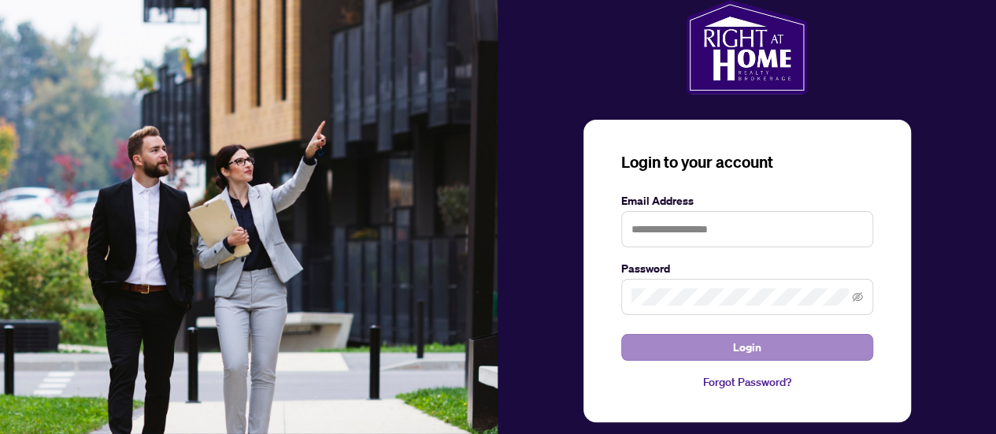 Image resolution: width=996 pixels, height=434 pixels. What do you see at coordinates (747, 162) in the screenshot?
I see `h3: Login to your account` at bounding box center [747, 162].